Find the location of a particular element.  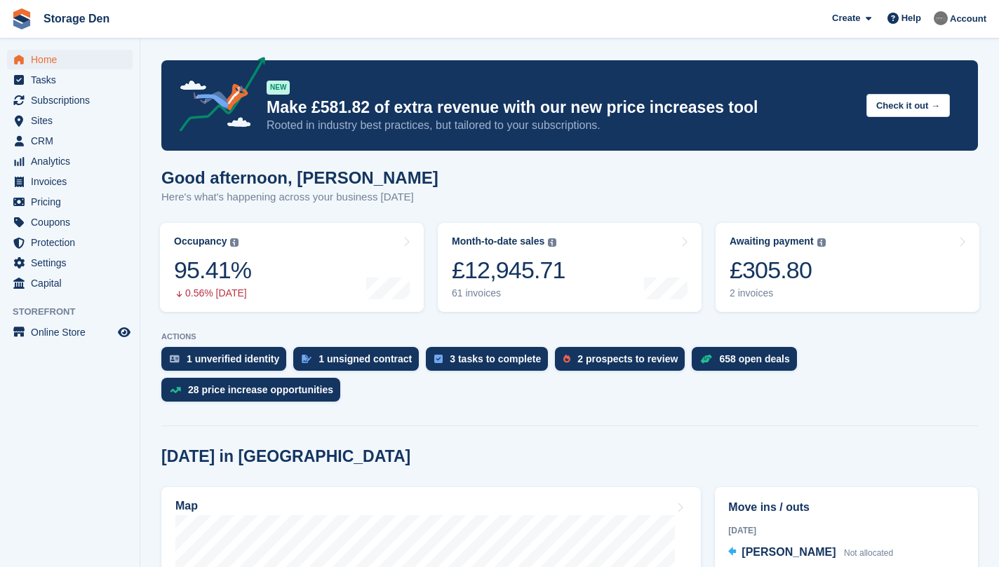

a: Storage Den is located at coordinates (76, 18).